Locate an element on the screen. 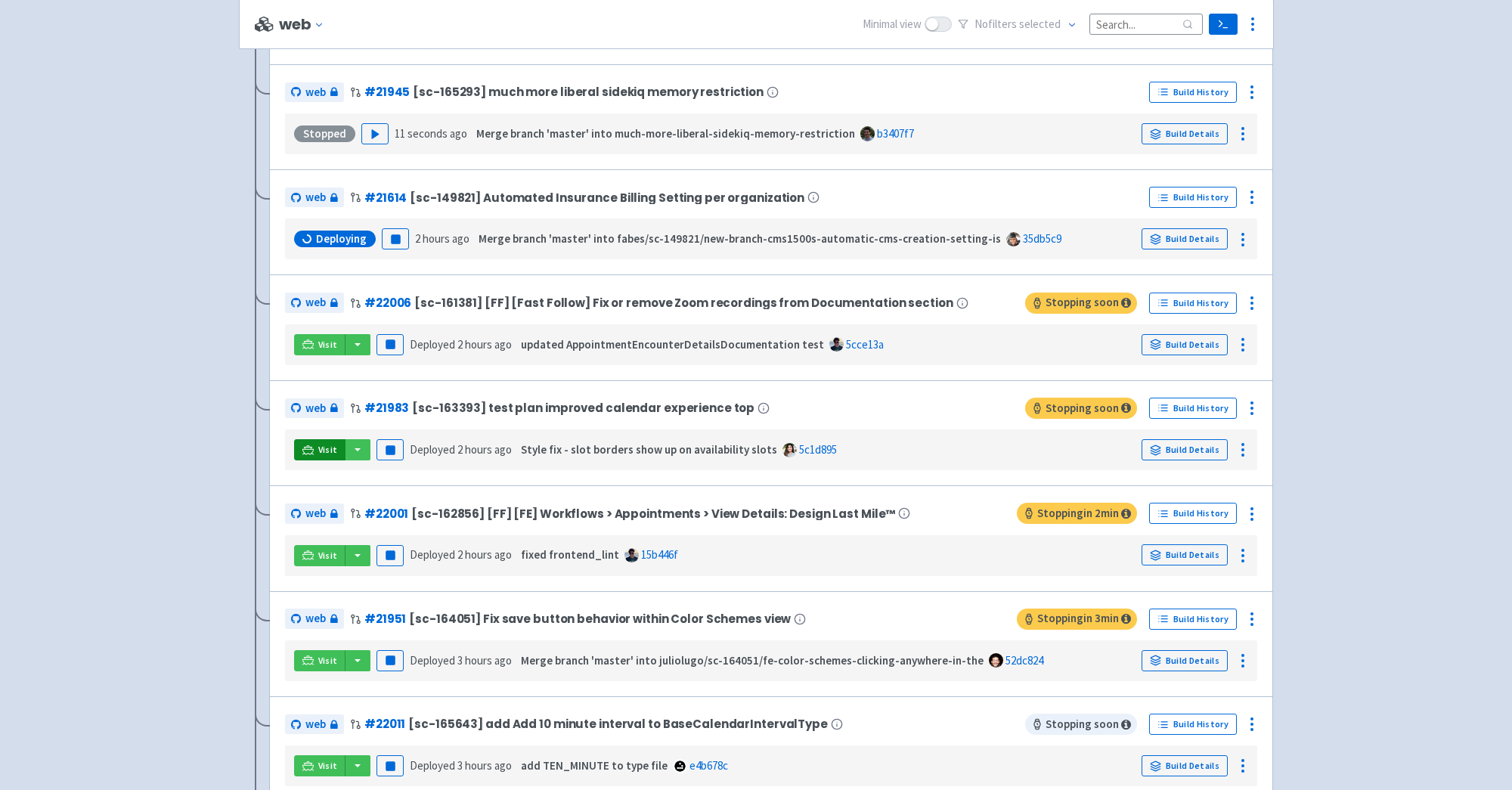 This screenshot has width=1512, height=790. div: Stopped is located at coordinates (324, 134).